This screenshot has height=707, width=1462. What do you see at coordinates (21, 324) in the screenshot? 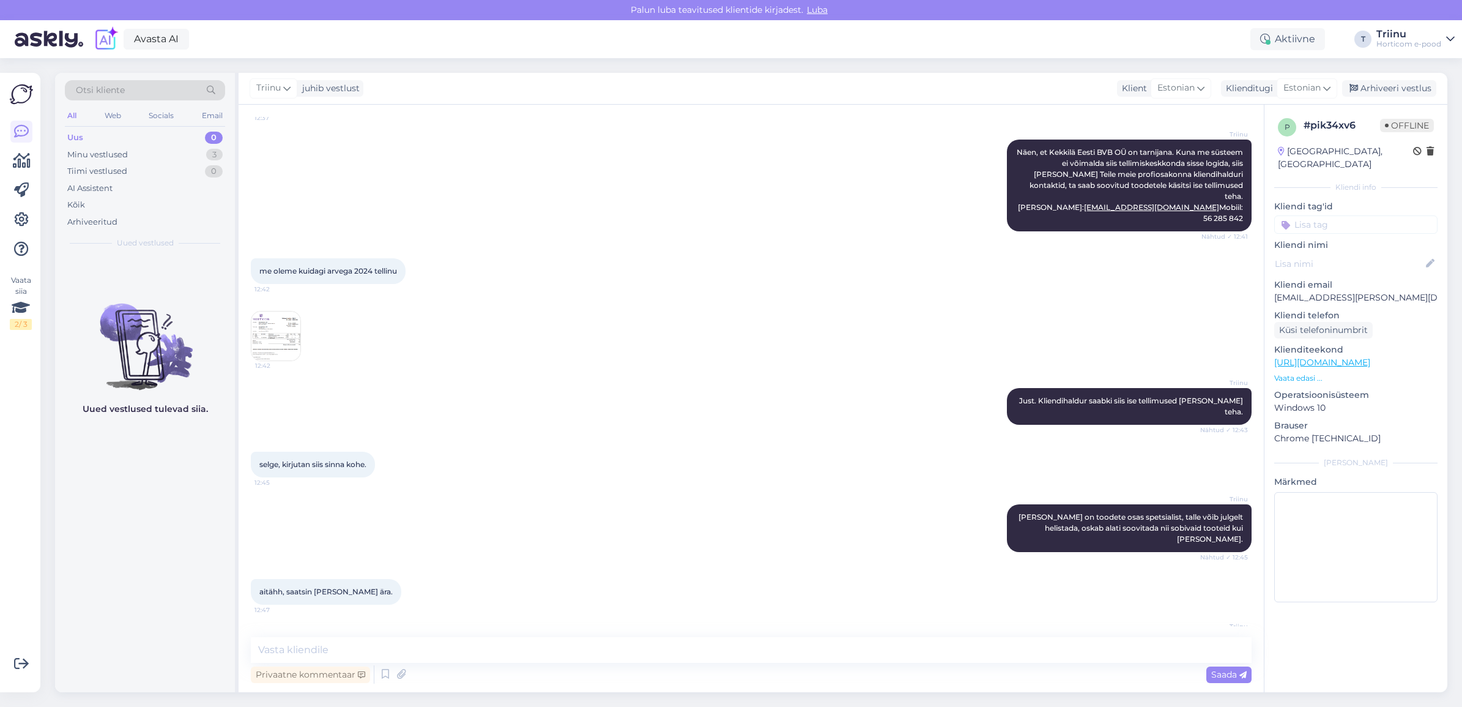
I see `div: 2 / 3` at bounding box center [21, 324].